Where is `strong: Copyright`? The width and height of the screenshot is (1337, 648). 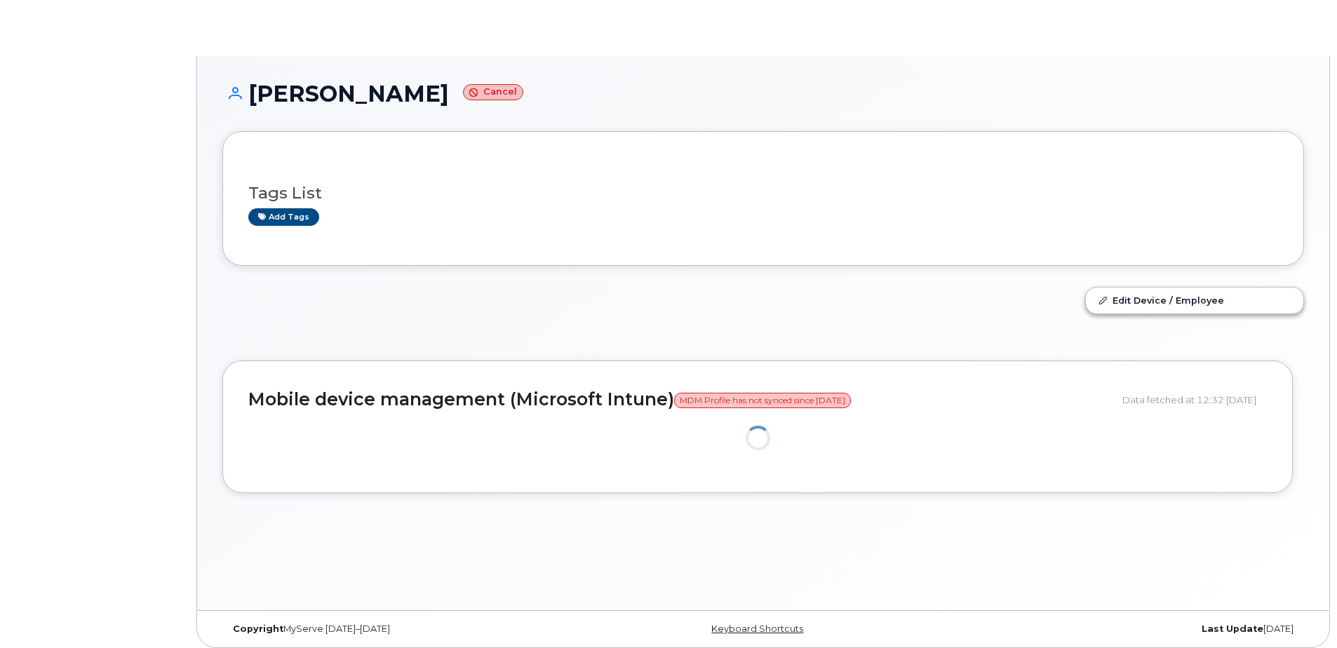 strong: Copyright is located at coordinates (258, 629).